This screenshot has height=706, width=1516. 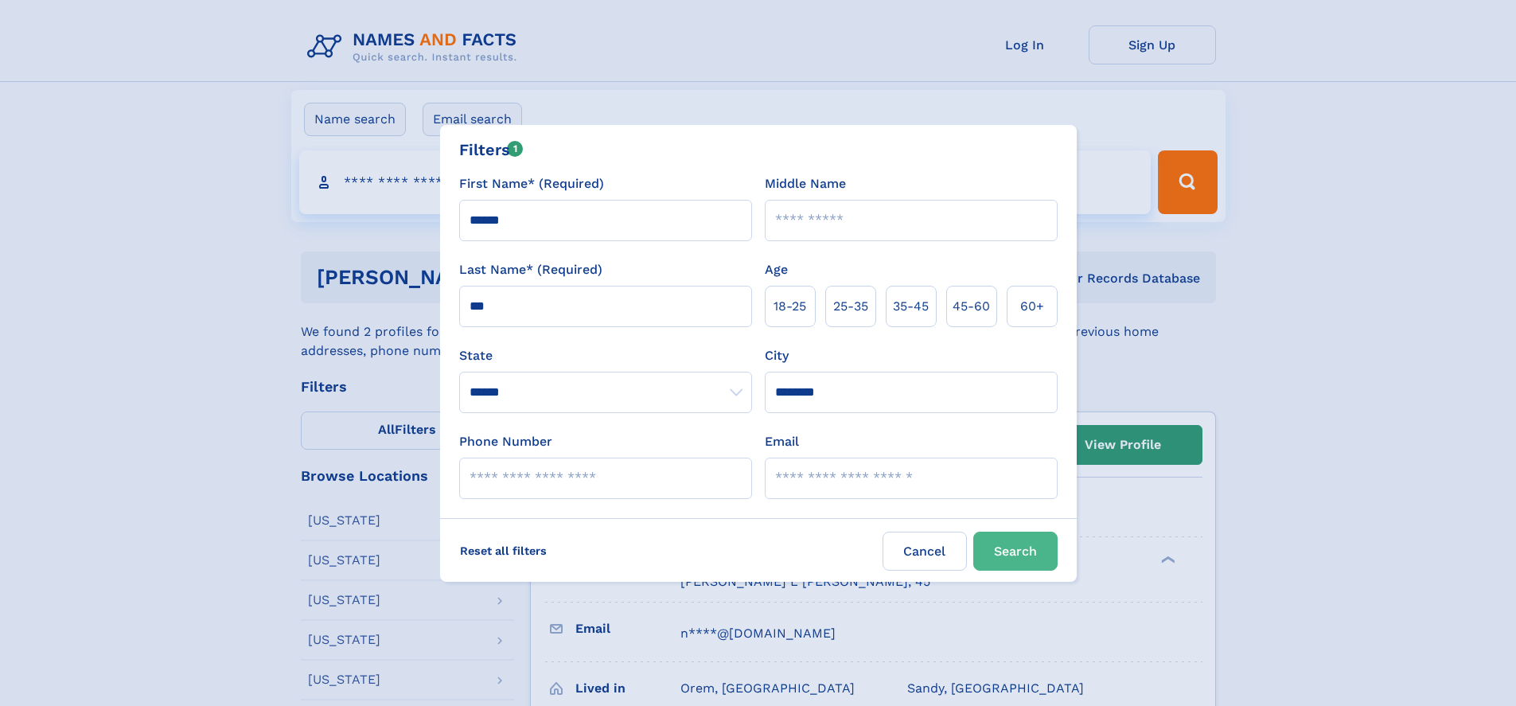 I want to click on span: 25‑35, so click(x=851, y=306).